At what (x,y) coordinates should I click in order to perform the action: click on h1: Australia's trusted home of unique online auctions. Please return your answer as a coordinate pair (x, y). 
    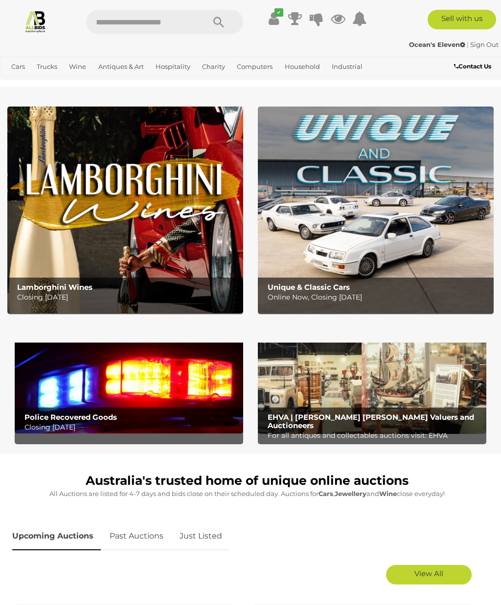
    Looking at the image, I should click on (246, 481).